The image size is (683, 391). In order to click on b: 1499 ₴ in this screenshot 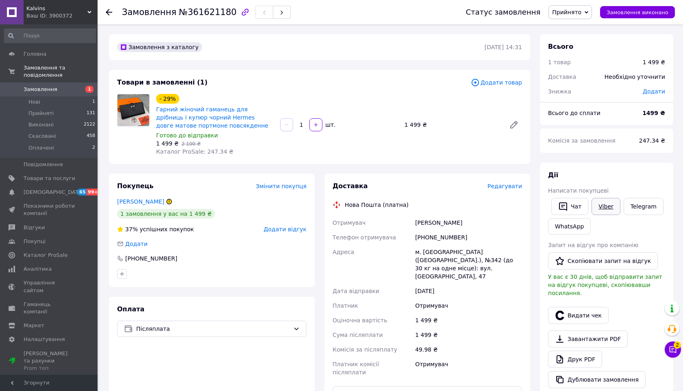, I will do `click(654, 113)`.